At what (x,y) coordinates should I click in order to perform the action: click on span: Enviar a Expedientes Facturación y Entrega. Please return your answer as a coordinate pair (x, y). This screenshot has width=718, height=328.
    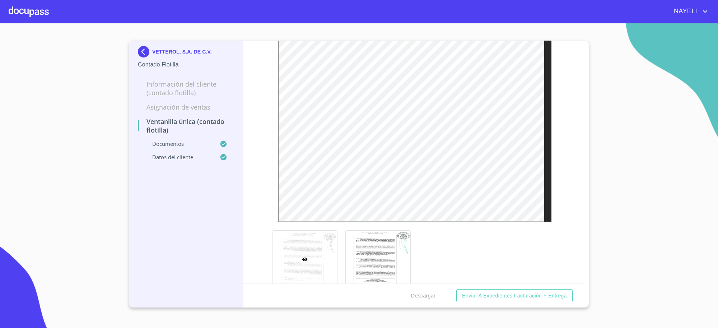
    Looking at the image, I should click on (514, 295).